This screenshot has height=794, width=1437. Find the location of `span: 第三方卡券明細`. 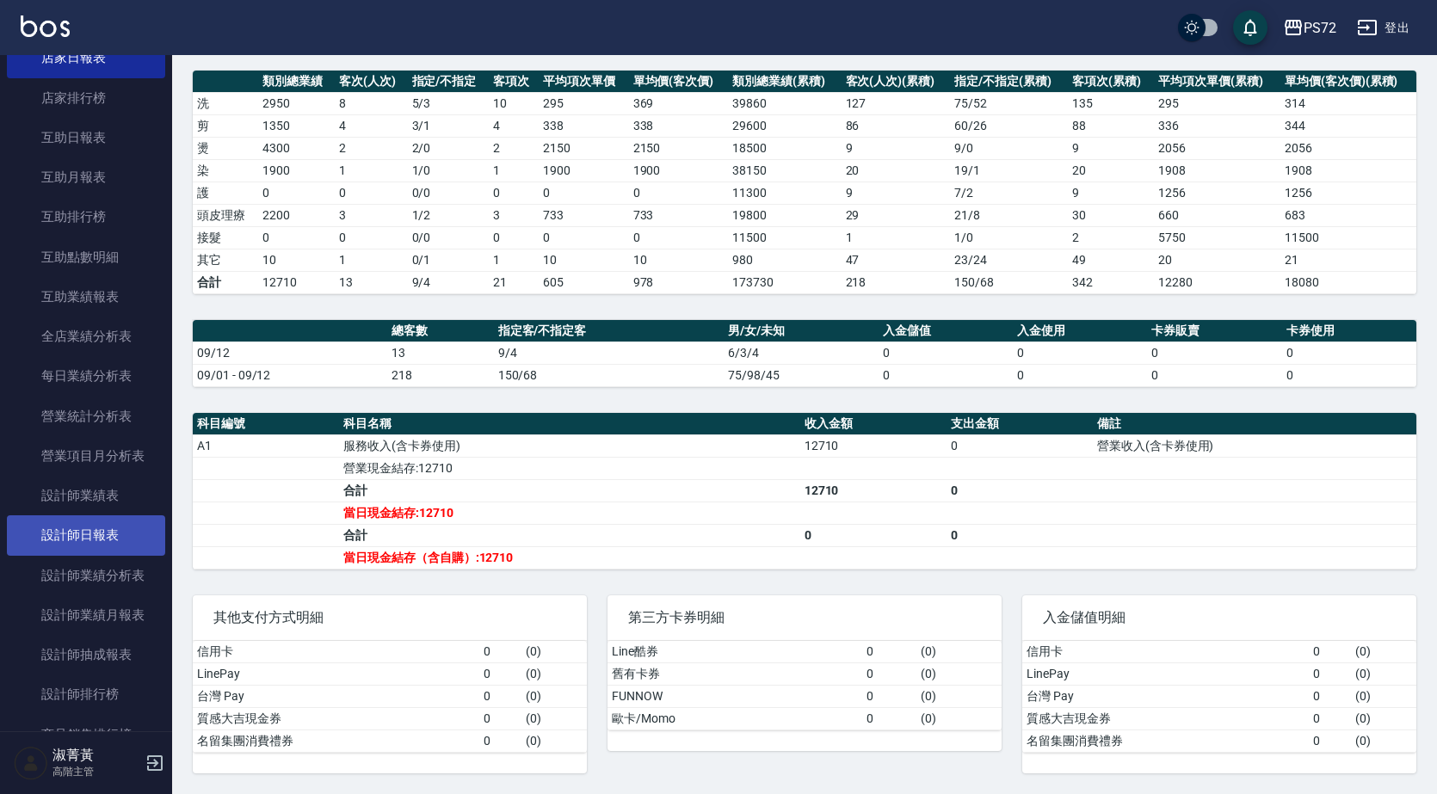

span: 第三方卡券明細 is located at coordinates (805, 618).